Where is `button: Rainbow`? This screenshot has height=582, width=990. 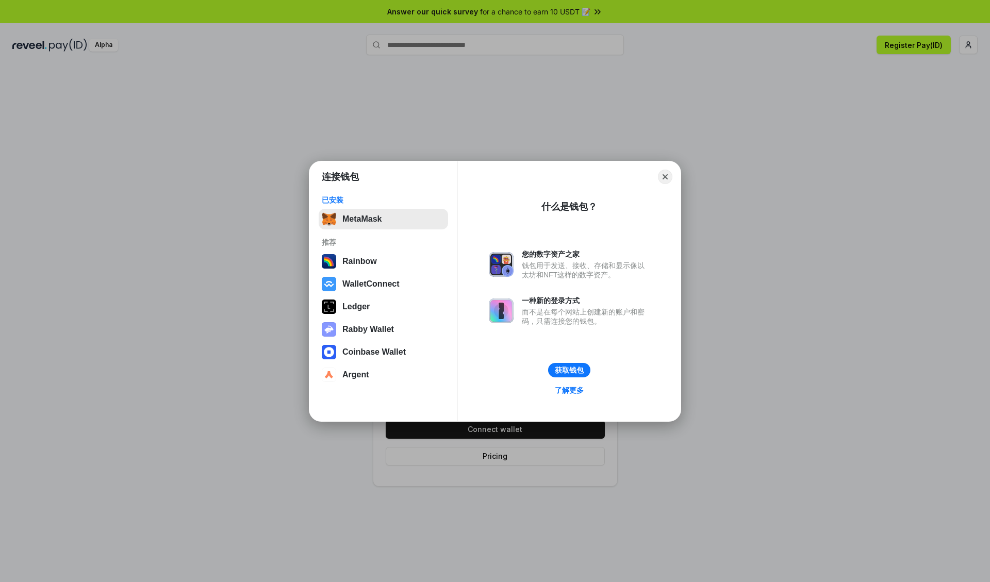 button: Rainbow is located at coordinates (383, 261).